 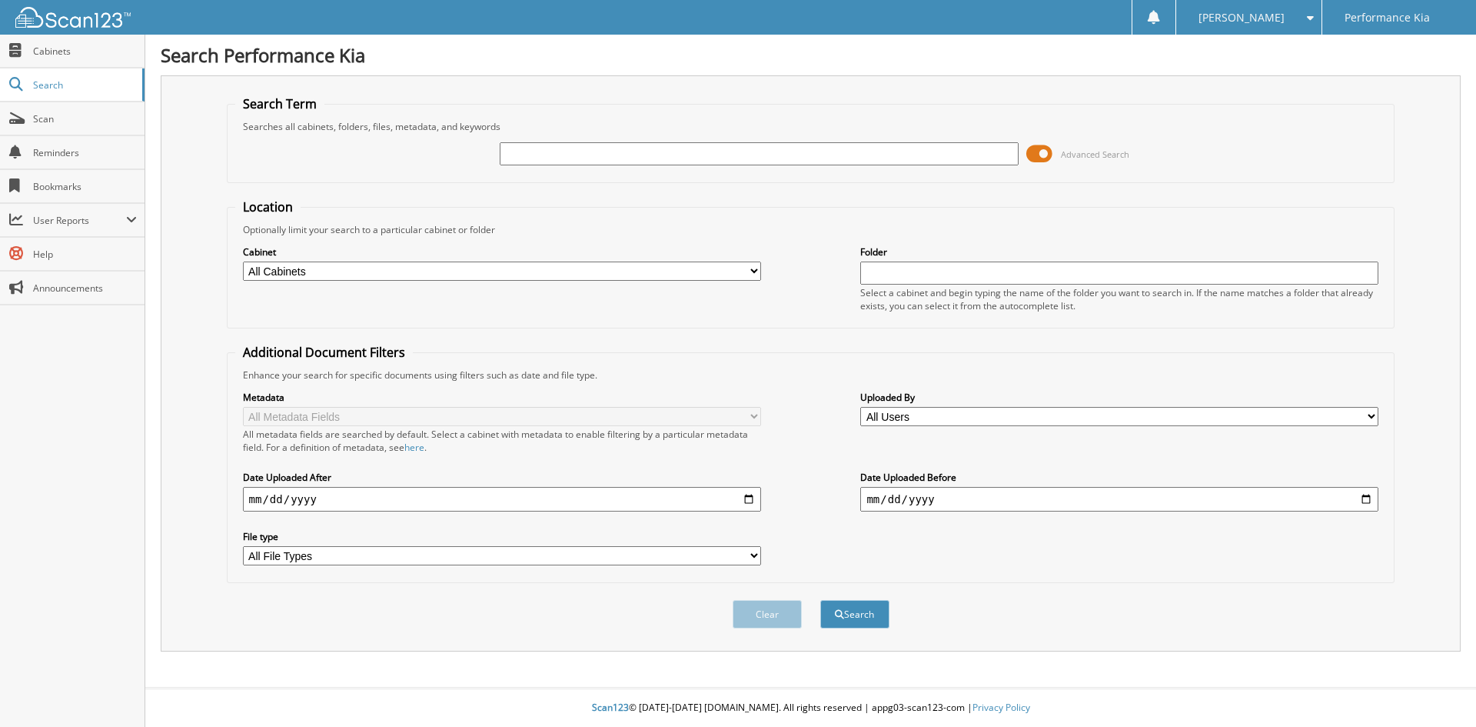 What do you see at coordinates (855, 614) in the screenshot?
I see `button: Search` at bounding box center [855, 614].